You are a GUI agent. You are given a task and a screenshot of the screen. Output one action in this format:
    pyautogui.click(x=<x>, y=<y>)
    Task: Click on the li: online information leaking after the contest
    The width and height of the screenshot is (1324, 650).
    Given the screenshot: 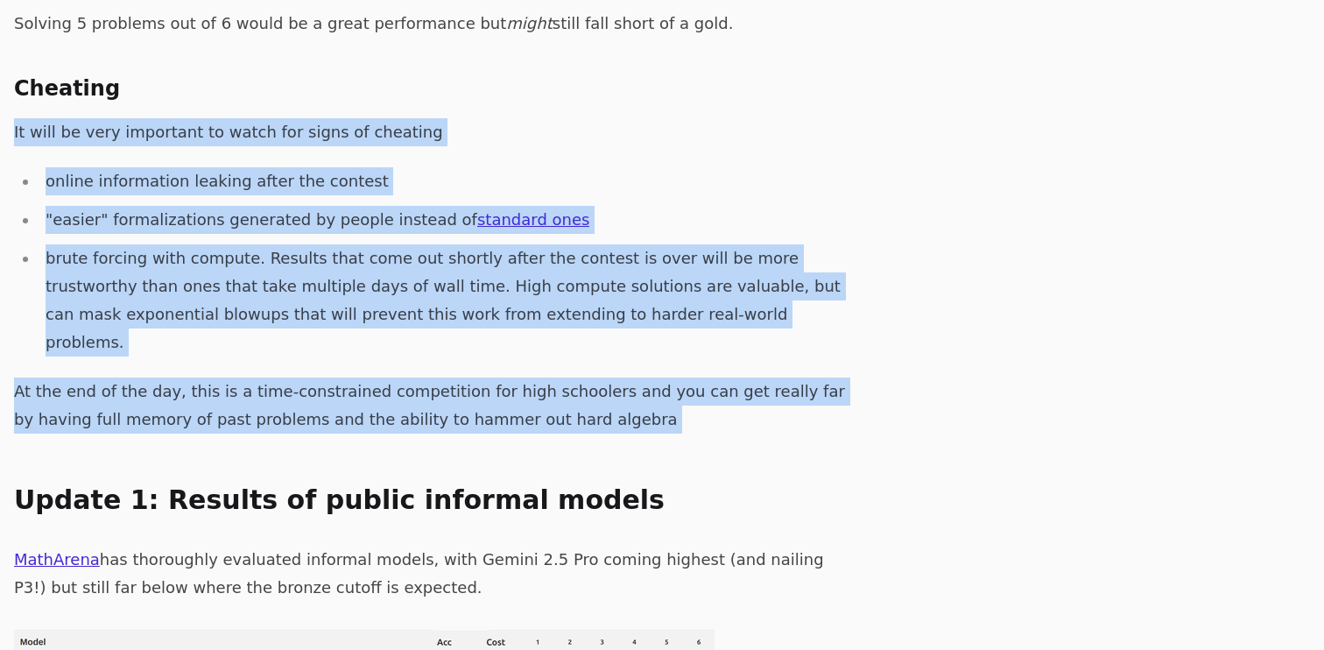 What is the action you would take?
    pyautogui.click(x=446, y=181)
    